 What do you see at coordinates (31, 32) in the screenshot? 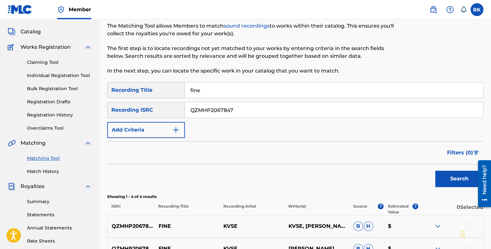
I see `span: Catalog` at bounding box center [31, 32].